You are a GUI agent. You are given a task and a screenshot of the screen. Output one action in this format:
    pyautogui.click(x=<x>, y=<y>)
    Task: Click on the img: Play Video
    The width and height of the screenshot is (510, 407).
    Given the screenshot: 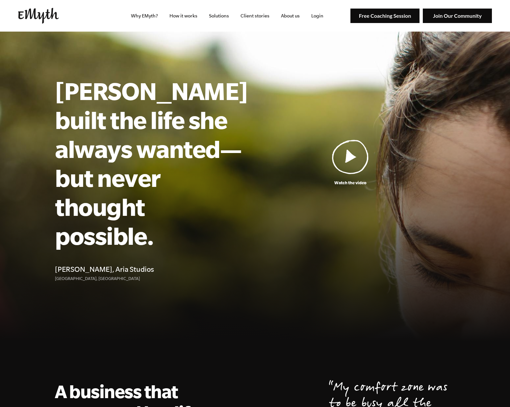 What is the action you would take?
    pyautogui.click(x=350, y=157)
    